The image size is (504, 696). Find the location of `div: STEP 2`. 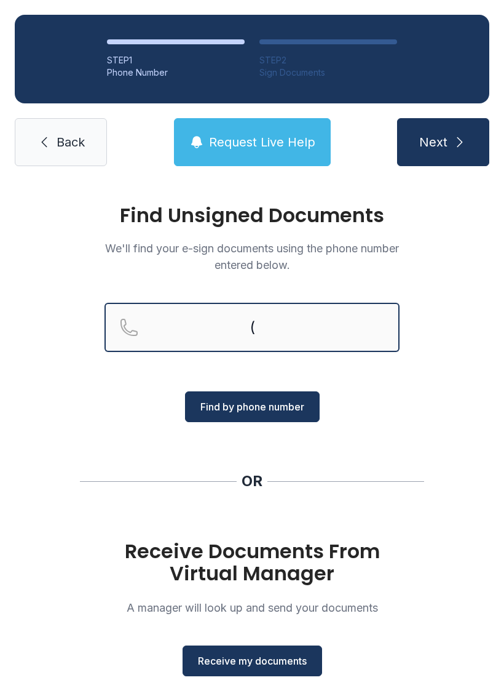

div: STEP 2 is located at coordinates (328, 60).